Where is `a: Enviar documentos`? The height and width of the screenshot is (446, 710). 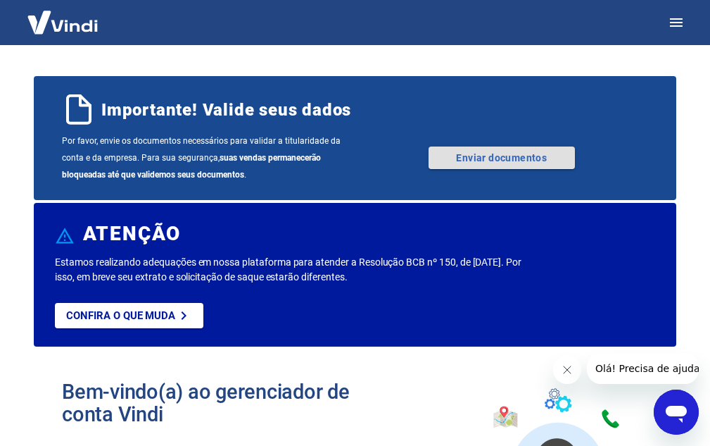 a: Enviar documentos is located at coordinates (502, 158).